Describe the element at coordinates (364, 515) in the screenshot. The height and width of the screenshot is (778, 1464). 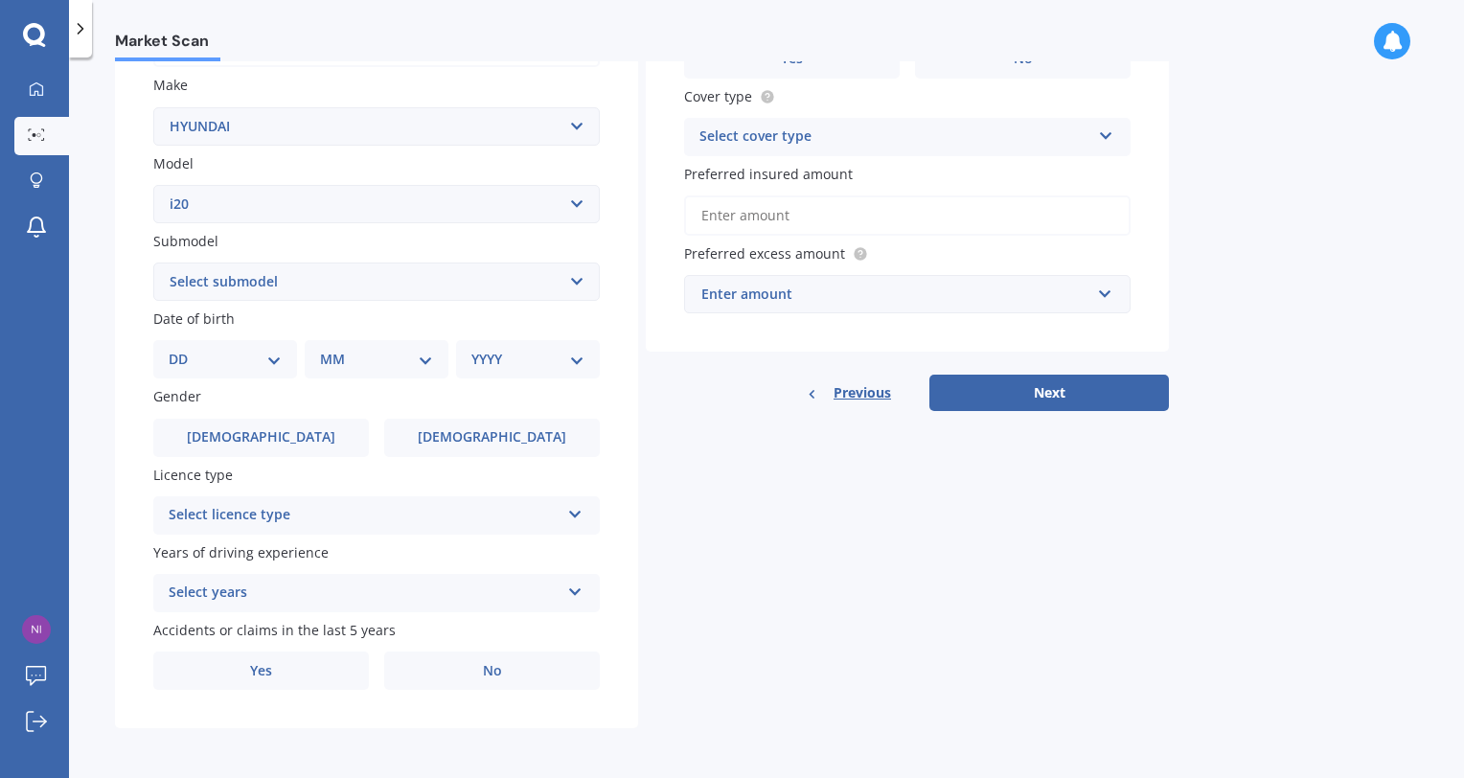
I see `div: Select licence type` at that location.